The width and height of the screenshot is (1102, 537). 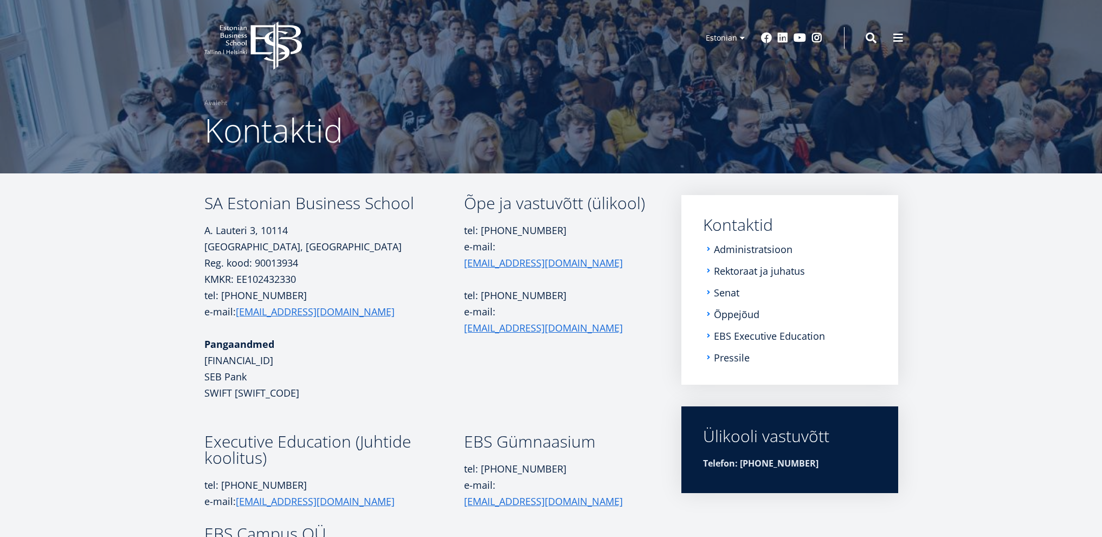 What do you see at coordinates (800, 38) in the screenshot?
I see `a: Youtube` at bounding box center [800, 38].